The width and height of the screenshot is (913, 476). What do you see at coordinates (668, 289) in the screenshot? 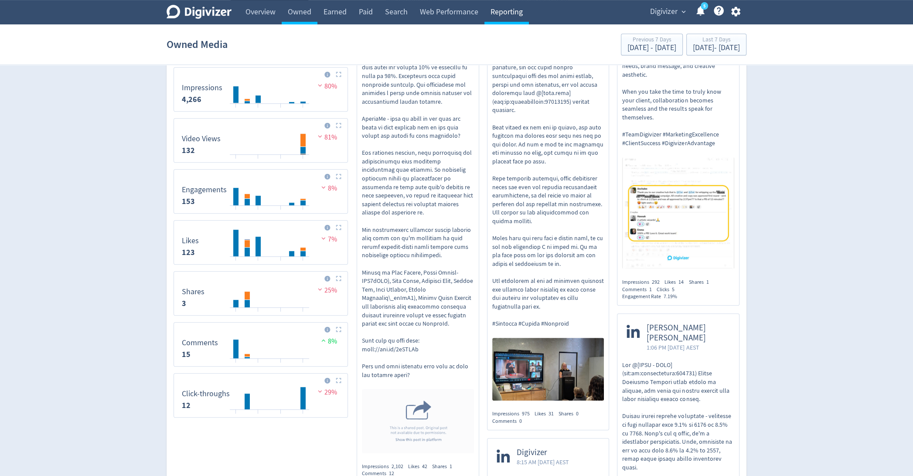
I see `div: Clicks` at bounding box center [668, 289].